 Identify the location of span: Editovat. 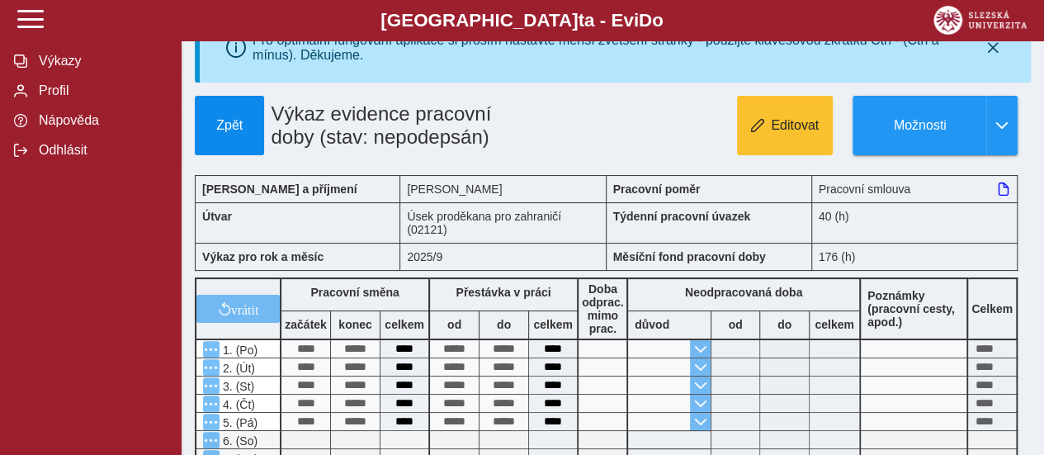
(795, 125).